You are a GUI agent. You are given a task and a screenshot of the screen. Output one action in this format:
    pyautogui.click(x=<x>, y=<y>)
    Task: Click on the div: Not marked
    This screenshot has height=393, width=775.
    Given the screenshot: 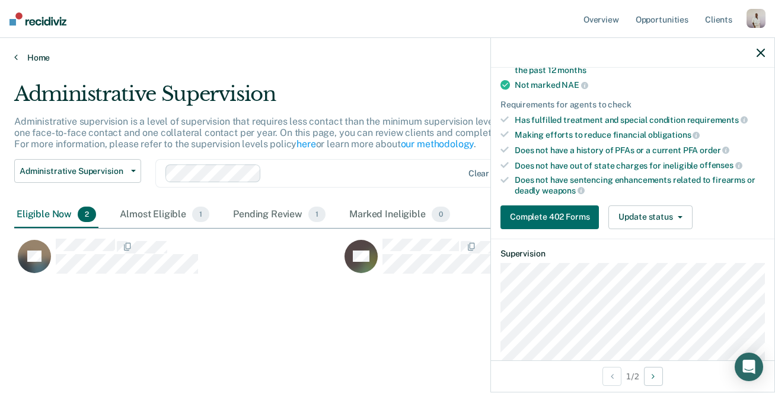 What is the action you would take?
    pyautogui.click(x=640, y=85)
    